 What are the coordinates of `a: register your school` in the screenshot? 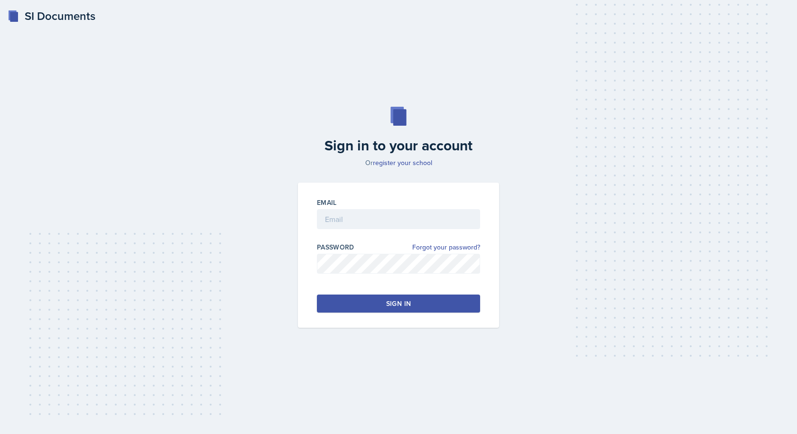 It's located at (403, 163).